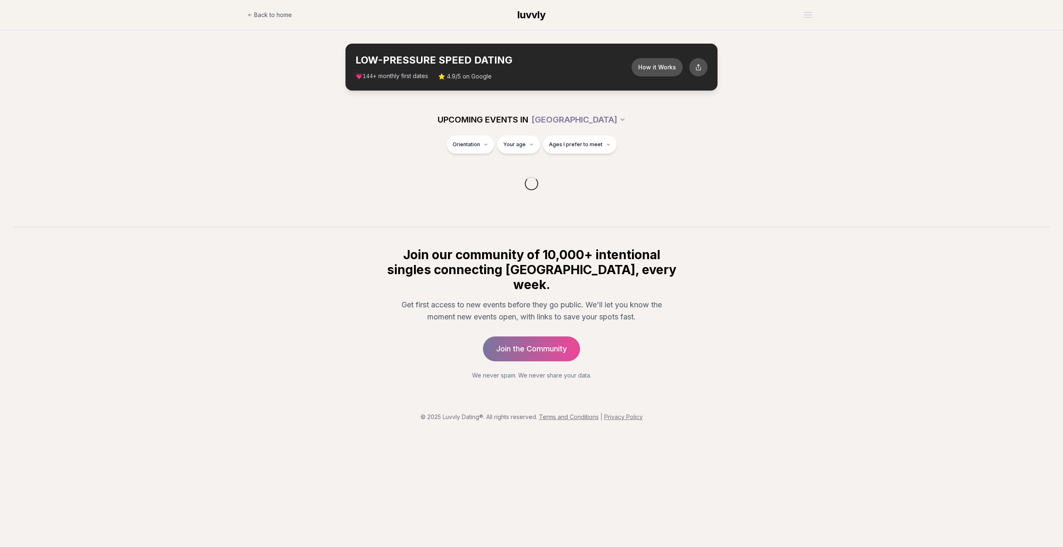  What do you see at coordinates (531, 417) in the screenshot?
I see `p: © 2025 Luvvly Dating®. All rights reserved.` at bounding box center [531, 417].